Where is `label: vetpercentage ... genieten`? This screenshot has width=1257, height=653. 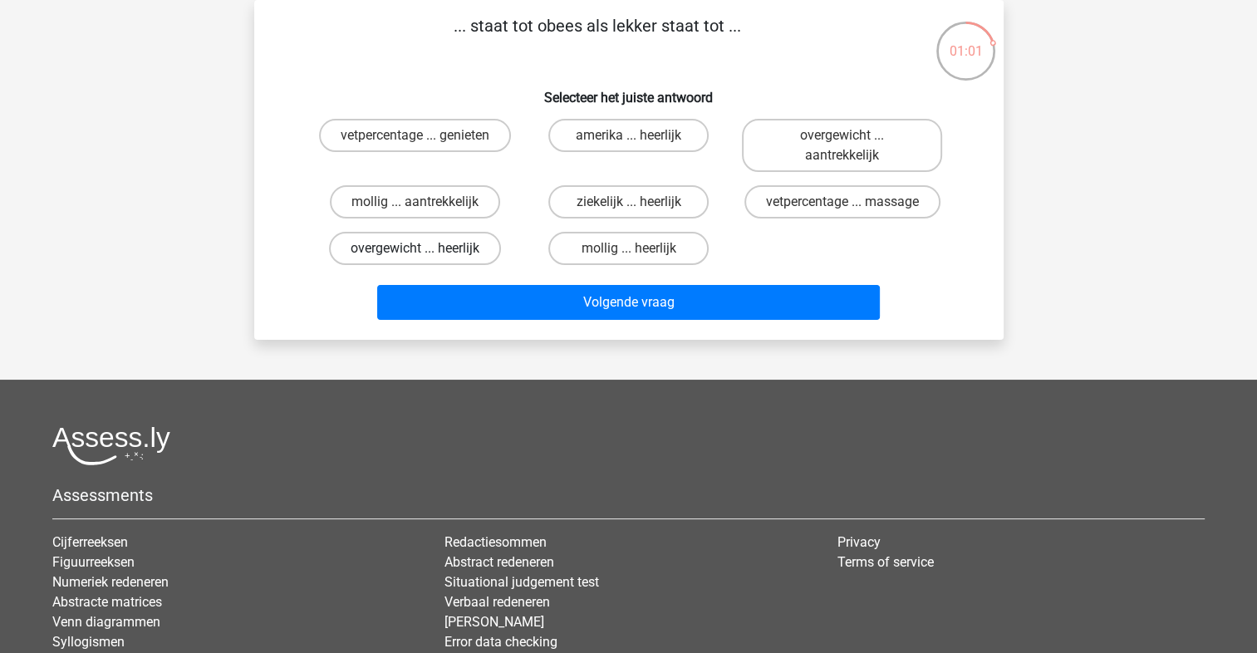
label: vetpercentage ... genieten is located at coordinates (415, 135).